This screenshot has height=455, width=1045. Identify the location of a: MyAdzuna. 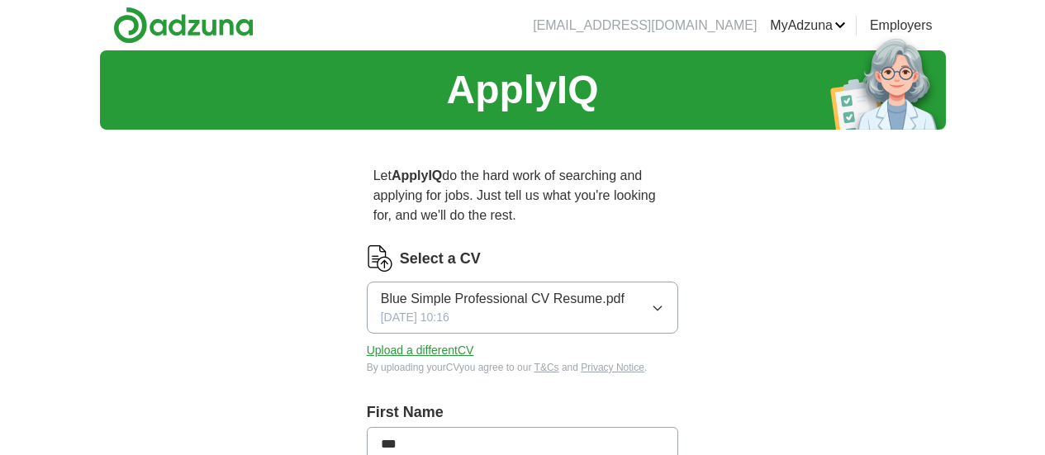
(808, 26).